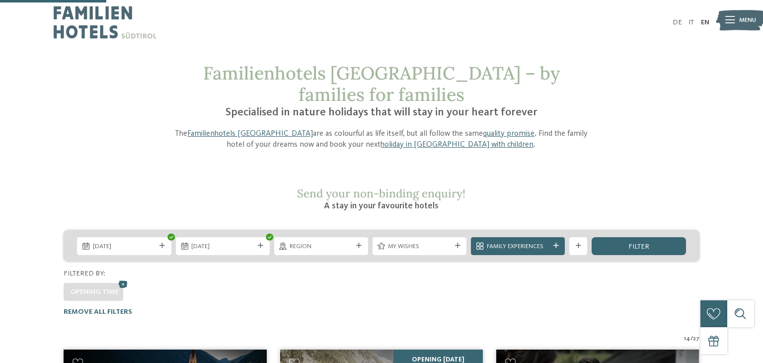  Describe the element at coordinates (691, 22) in the screenshot. I see `a: IT` at that location.